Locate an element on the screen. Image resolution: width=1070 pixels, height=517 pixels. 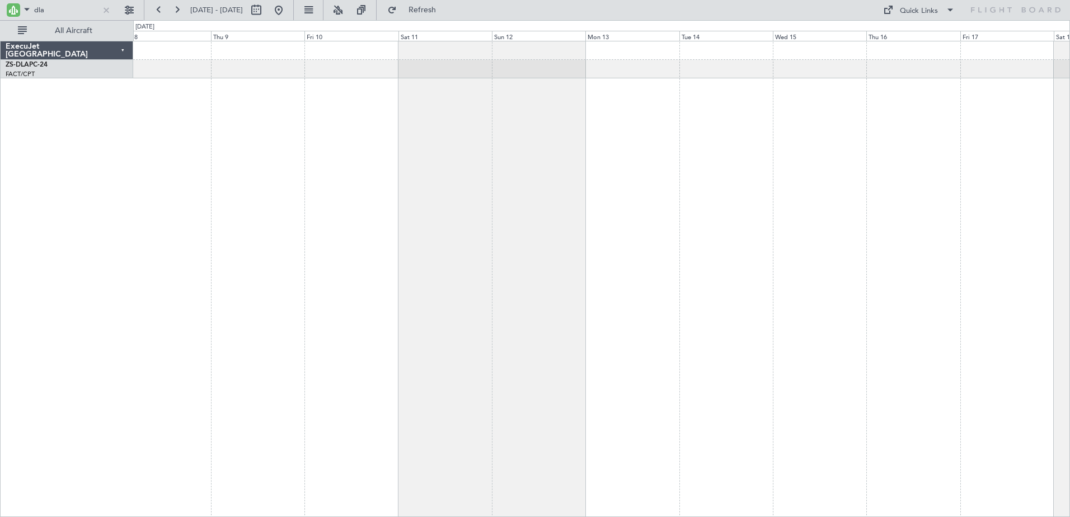
span: ZS-DLA is located at coordinates (17, 65).